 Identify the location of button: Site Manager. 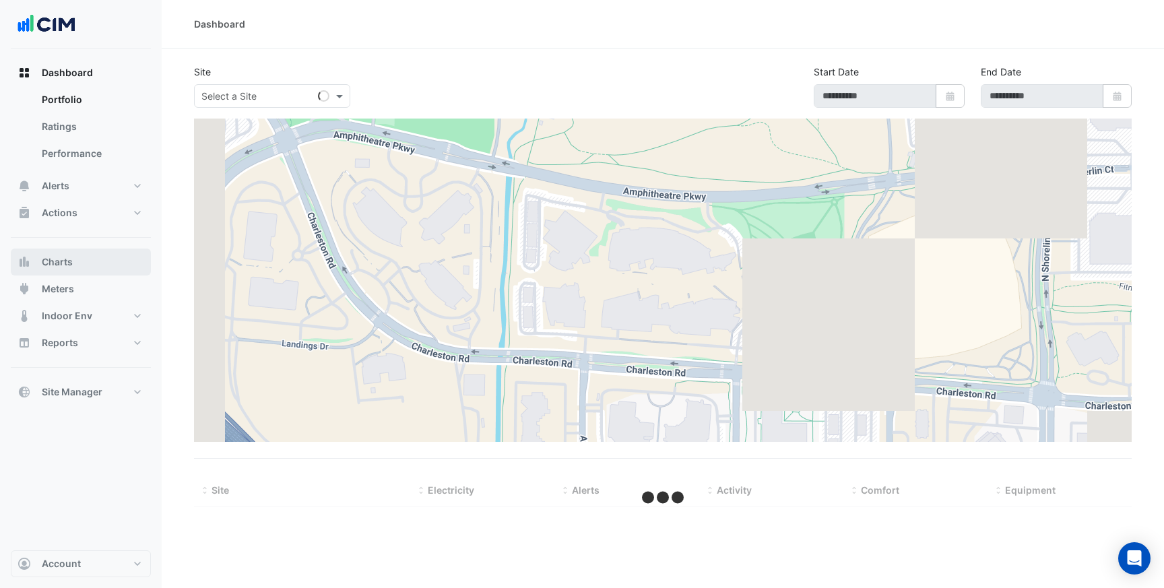
(81, 392).